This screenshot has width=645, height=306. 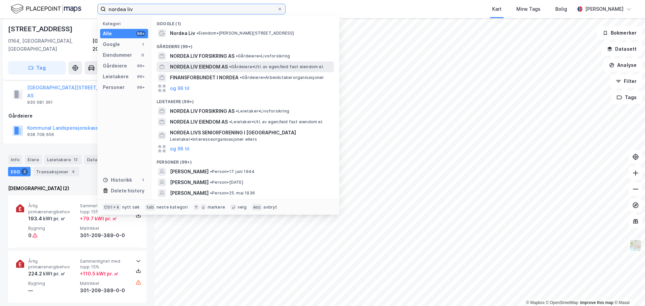 I want to click on div: kWt pr. ㎡, so click(x=53, y=274).